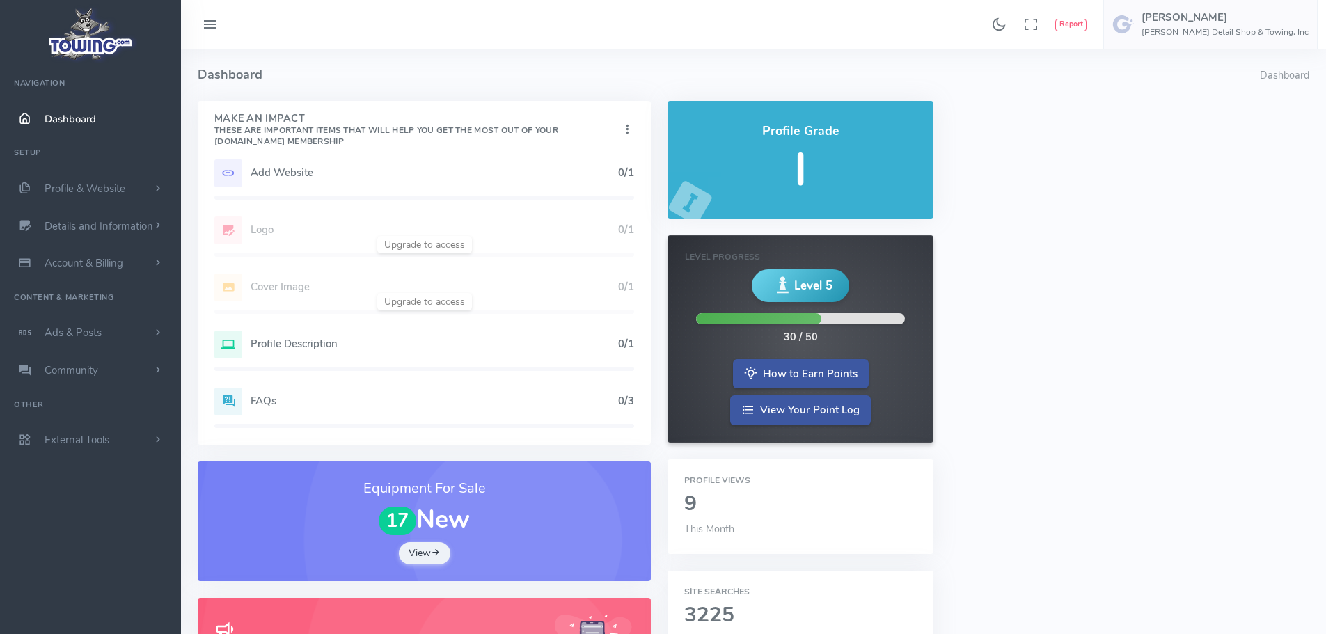  Describe the element at coordinates (729, 74) in the screenshot. I see `h4: Dashboard` at that location.